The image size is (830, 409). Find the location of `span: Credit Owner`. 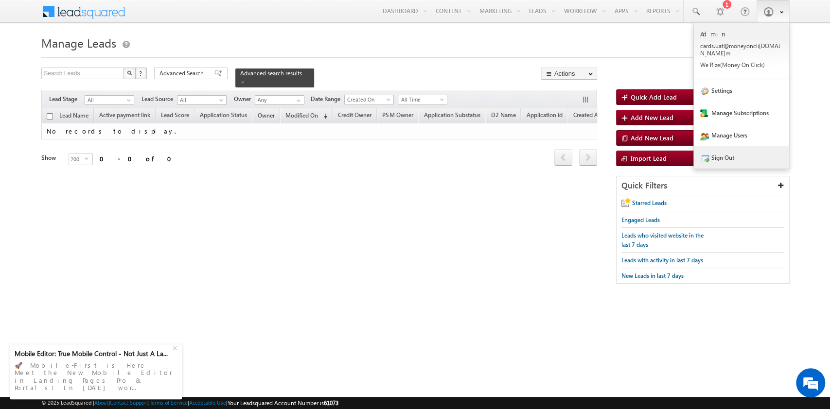

span: Credit Owner is located at coordinates (354, 115).